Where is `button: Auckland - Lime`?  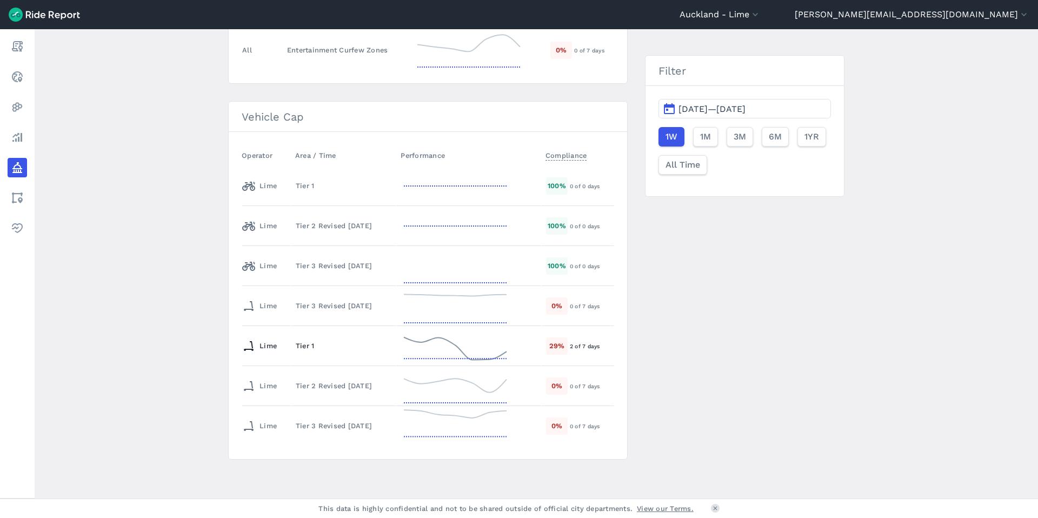
button: Auckland - Lime is located at coordinates (720, 15).